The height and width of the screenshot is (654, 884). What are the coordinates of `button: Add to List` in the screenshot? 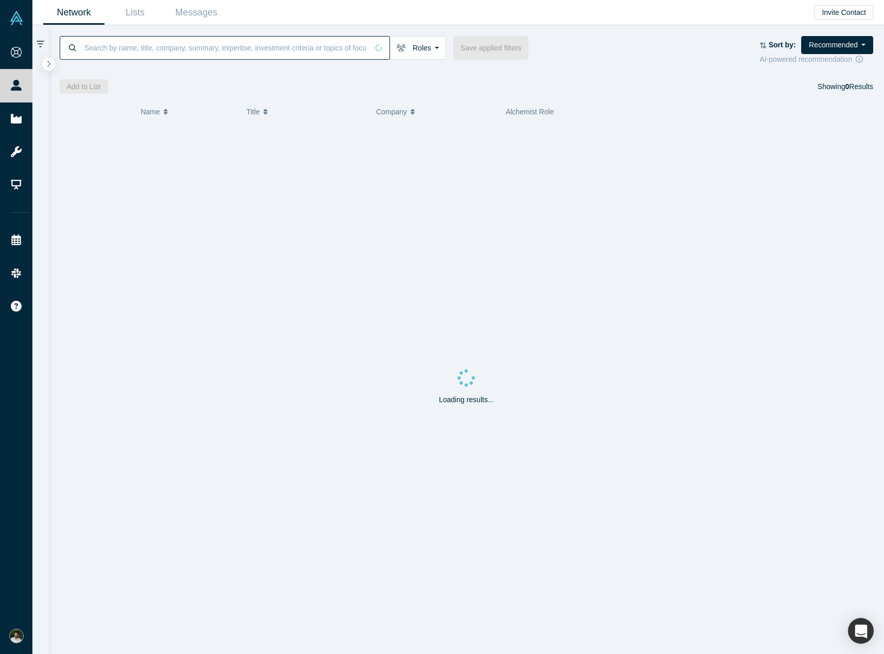 It's located at (84, 86).